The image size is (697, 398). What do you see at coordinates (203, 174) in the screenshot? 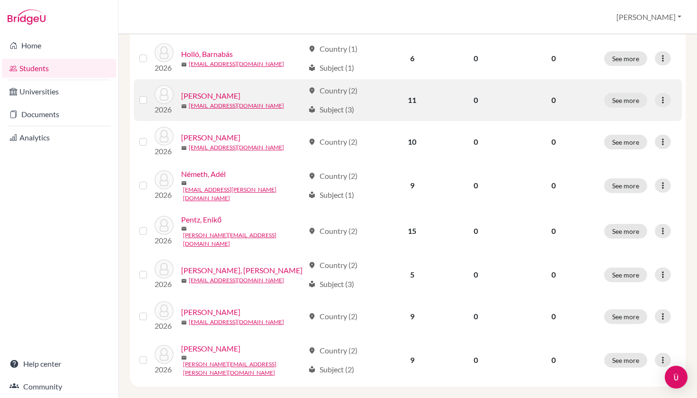
I see `a: Németh, Adél` at bounding box center [203, 174].